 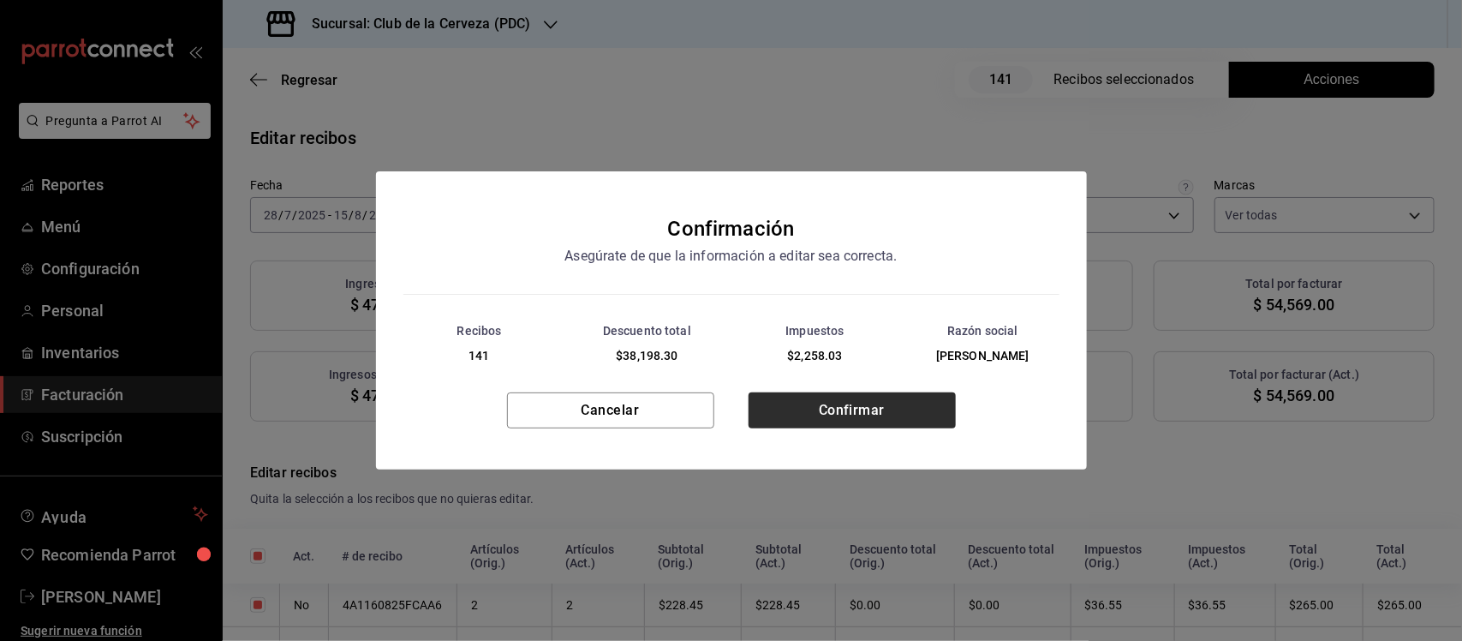 What do you see at coordinates (731, 256) in the screenshot?
I see `div: Asegúrate de que la información a editar sea correcta.` at bounding box center [731, 256].